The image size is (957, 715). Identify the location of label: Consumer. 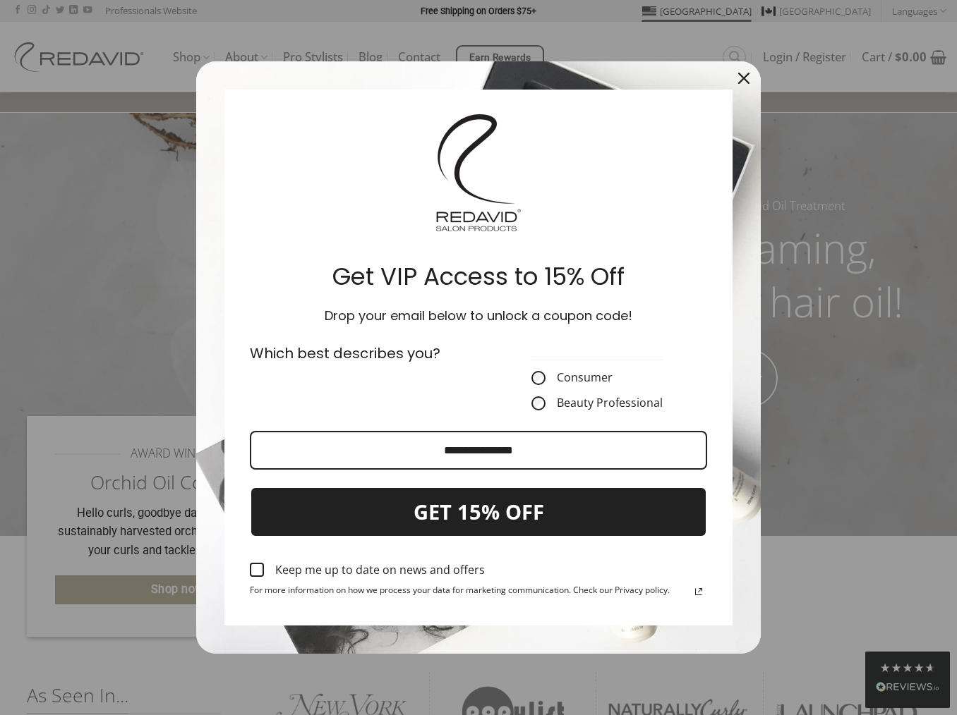
(597, 378).